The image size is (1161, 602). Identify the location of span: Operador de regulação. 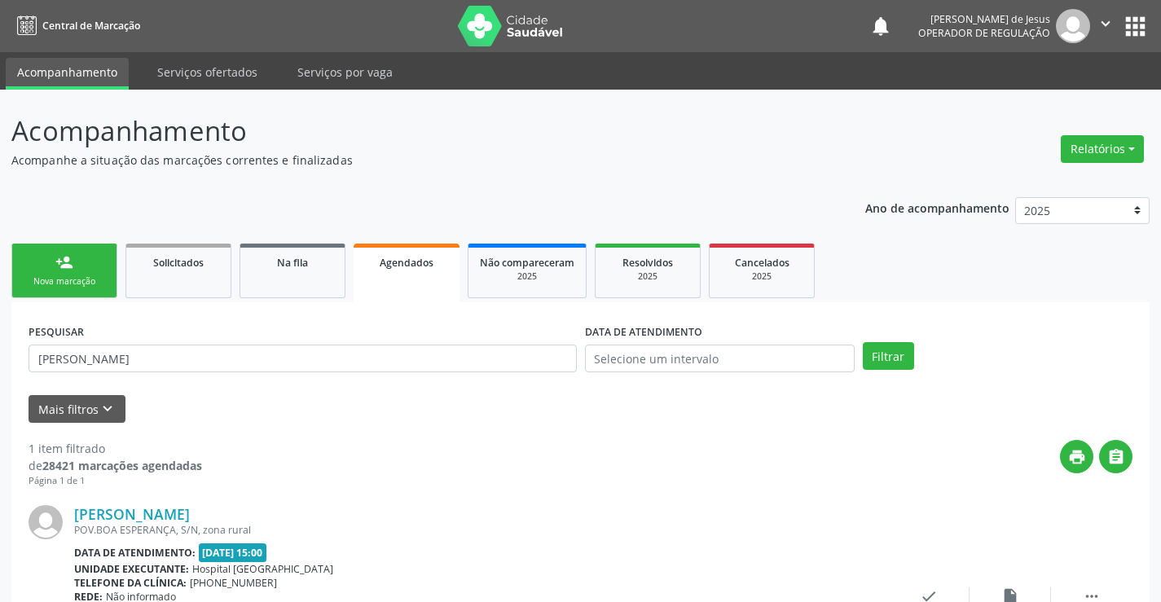
(984, 33).